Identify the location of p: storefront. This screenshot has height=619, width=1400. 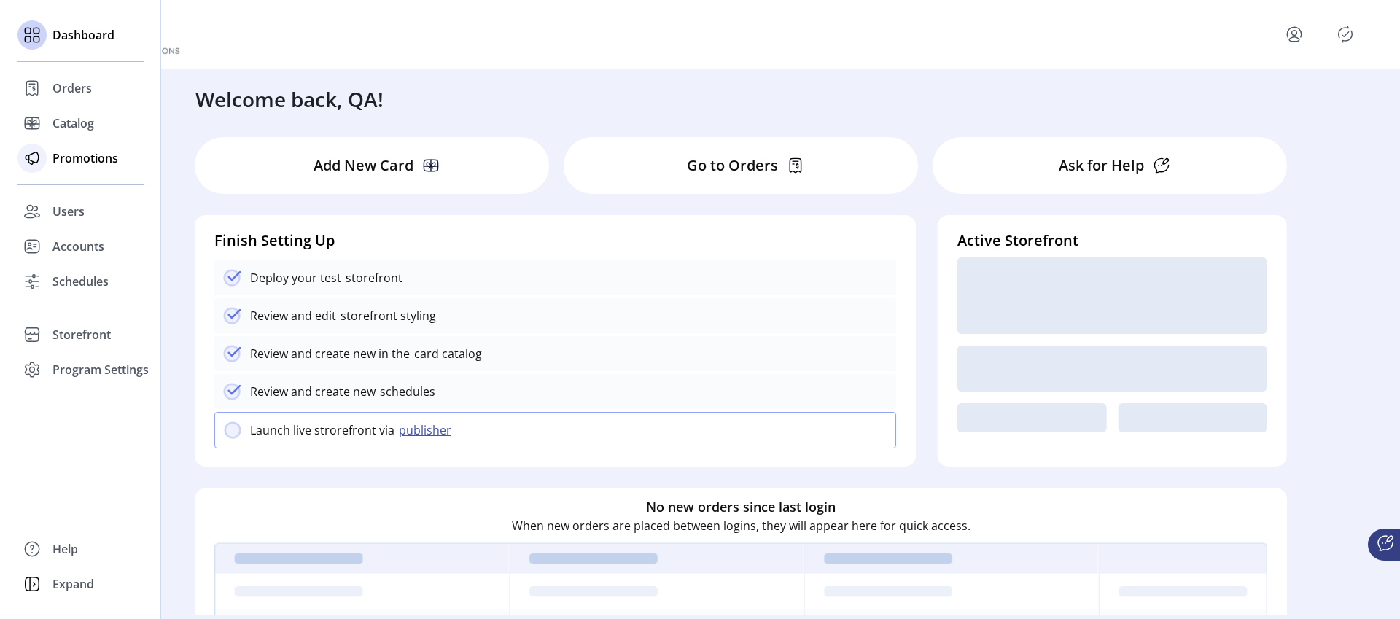
(372, 278).